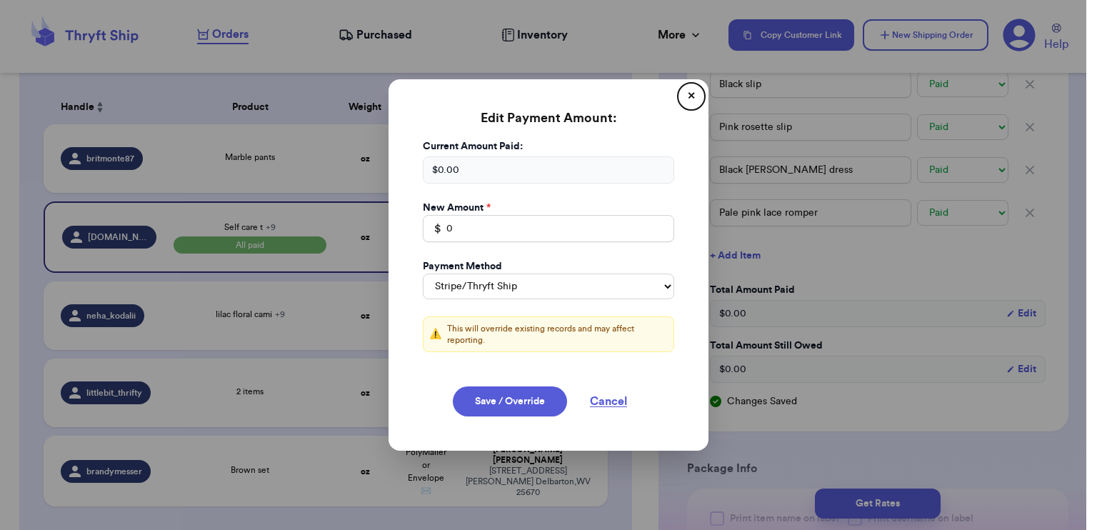 The height and width of the screenshot is (530, 1097). What do you see at coordinates (609, 401) in the screenshot?
I see `button: Cancel` at bounding box center [609, 401].